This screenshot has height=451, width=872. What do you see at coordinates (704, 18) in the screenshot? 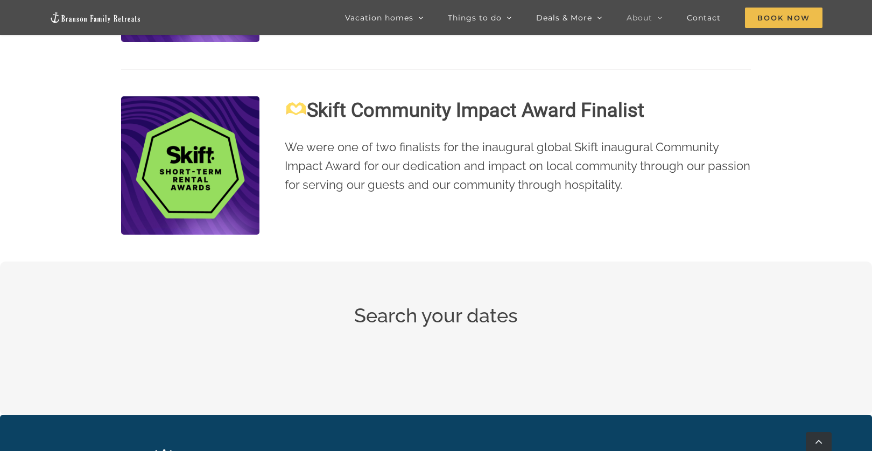
I see `span: Contact` at bounding box center [704, 18].